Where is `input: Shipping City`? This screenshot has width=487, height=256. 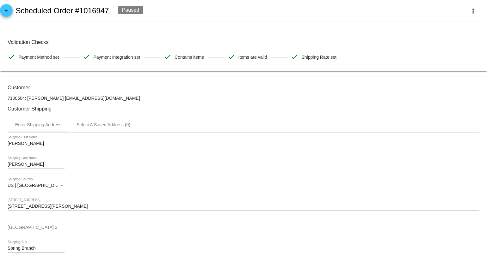
input: Shipping City is located at coordinates (36, 249).